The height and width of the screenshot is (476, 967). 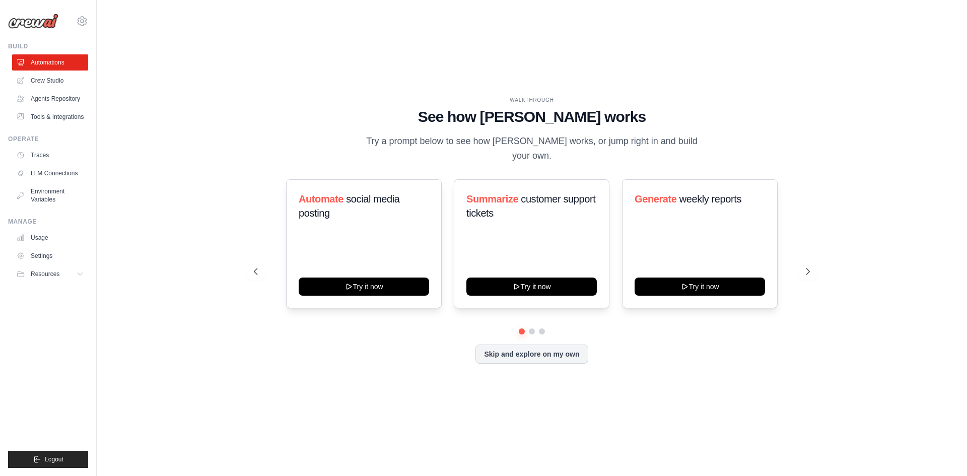 I want to click on span: Summarize, so click(x=492, y=199).